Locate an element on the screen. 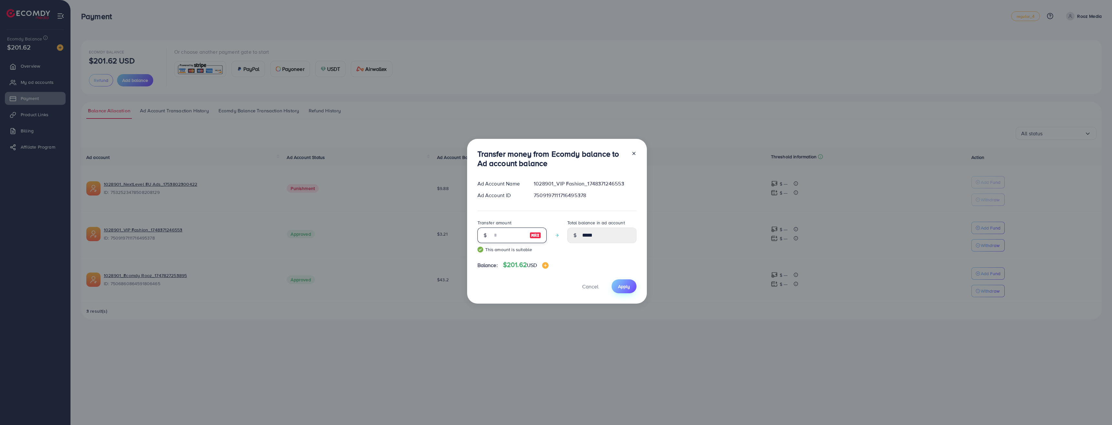 Image resolution: width=1112 pixels, height=425 pixels. div: 7509197111716495378 is located at coordinates (585, 195).